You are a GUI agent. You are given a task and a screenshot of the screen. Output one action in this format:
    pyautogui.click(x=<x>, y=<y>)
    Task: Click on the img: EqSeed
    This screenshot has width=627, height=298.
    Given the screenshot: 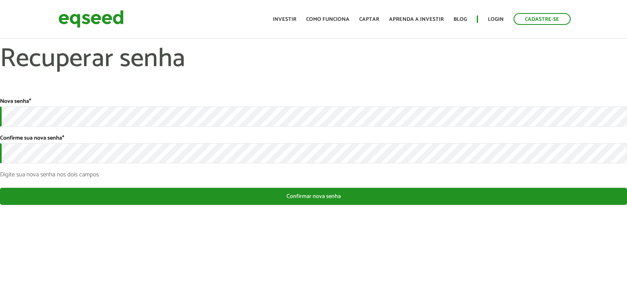 What is the action you would take?
    pyautogui.click(x=91, y=19)
    